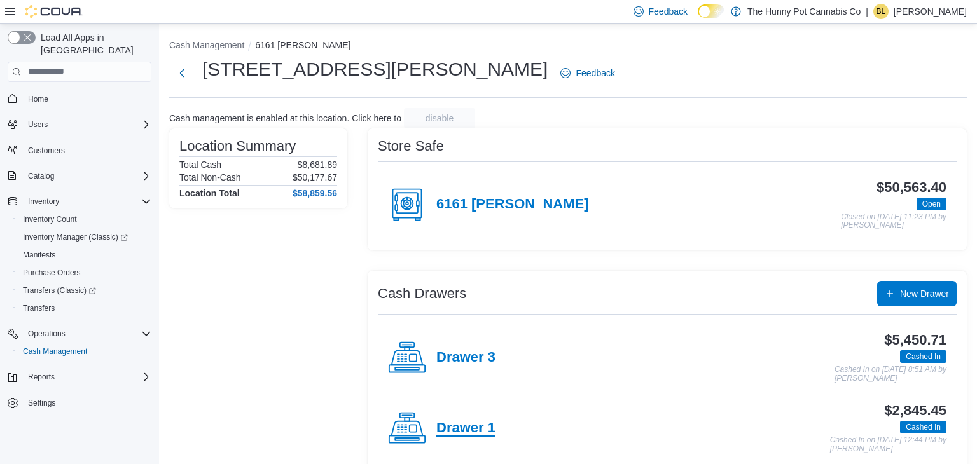  Describe the element at coordinates (881, 11) in the screenshot. I see `span: BL` at that location.